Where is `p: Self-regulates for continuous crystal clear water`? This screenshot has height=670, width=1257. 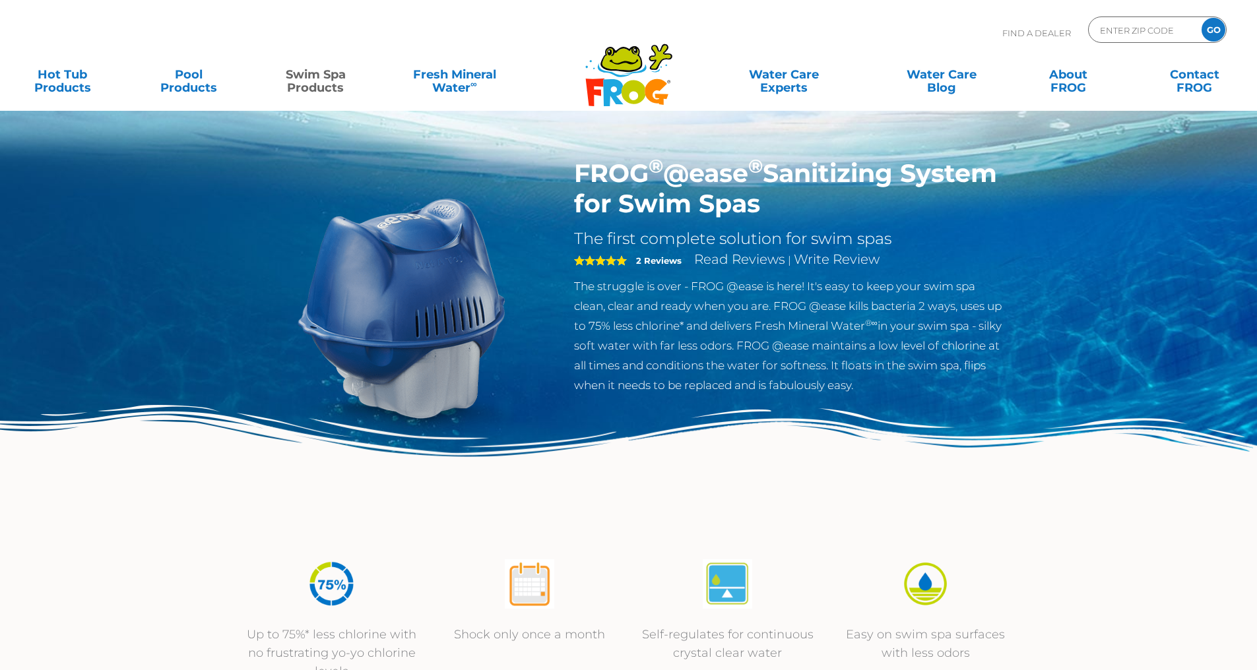
p: Self-regulates for continuous crystal clear water is located at coordinates (728, 644).